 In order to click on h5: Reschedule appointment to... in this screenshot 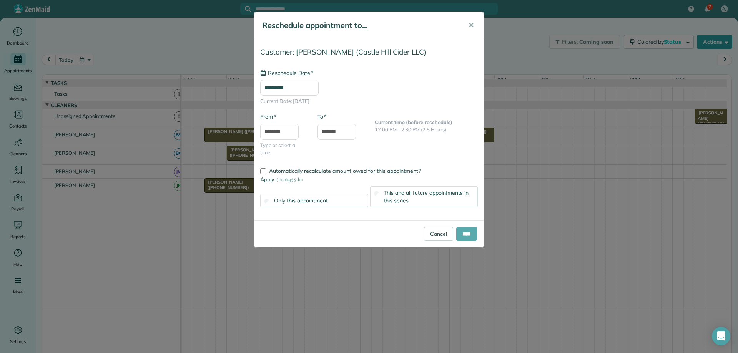, I will do `click(360, 25)`.